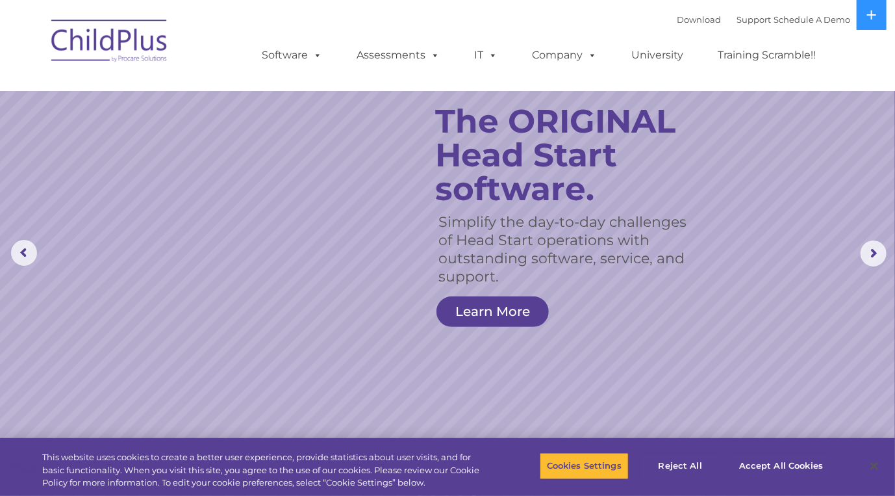 The height and width of the screenshot is (496, 895). I want to click on button: Close, so click(874, 466).